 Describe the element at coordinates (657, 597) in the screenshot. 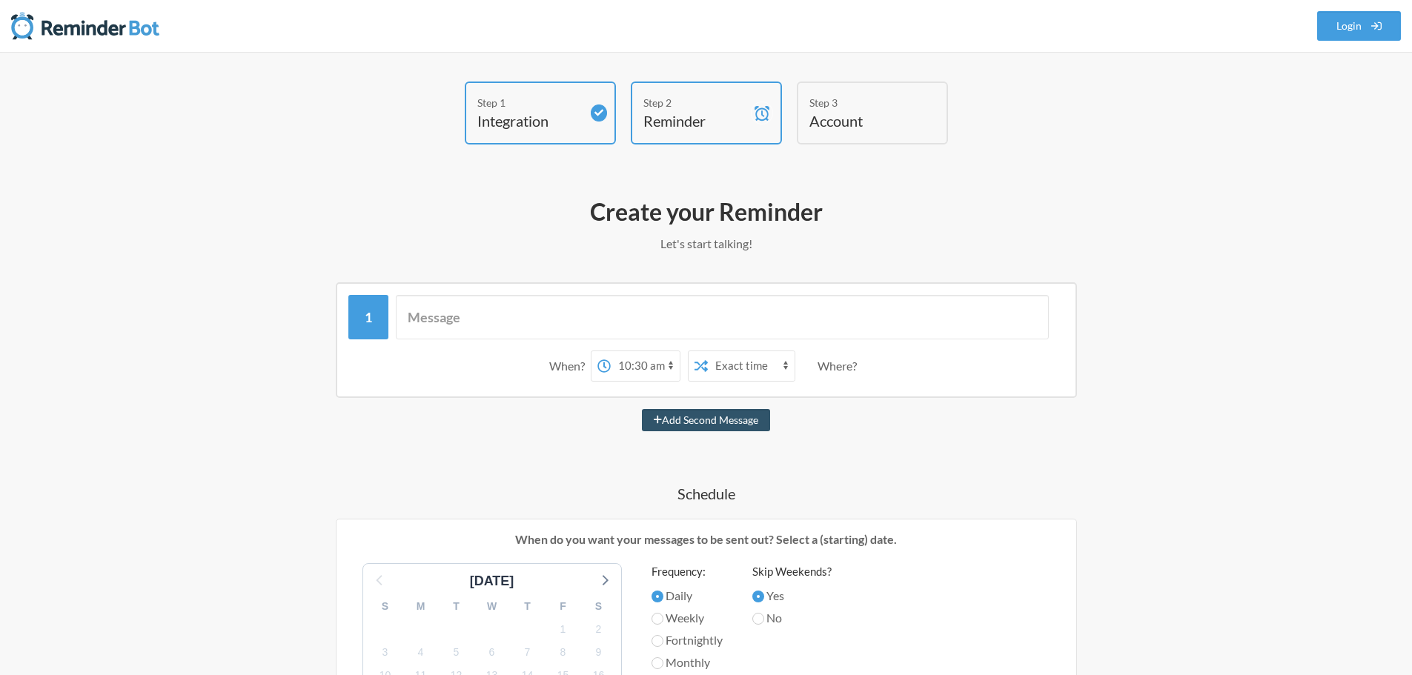

I see `input: Daily` at that location.